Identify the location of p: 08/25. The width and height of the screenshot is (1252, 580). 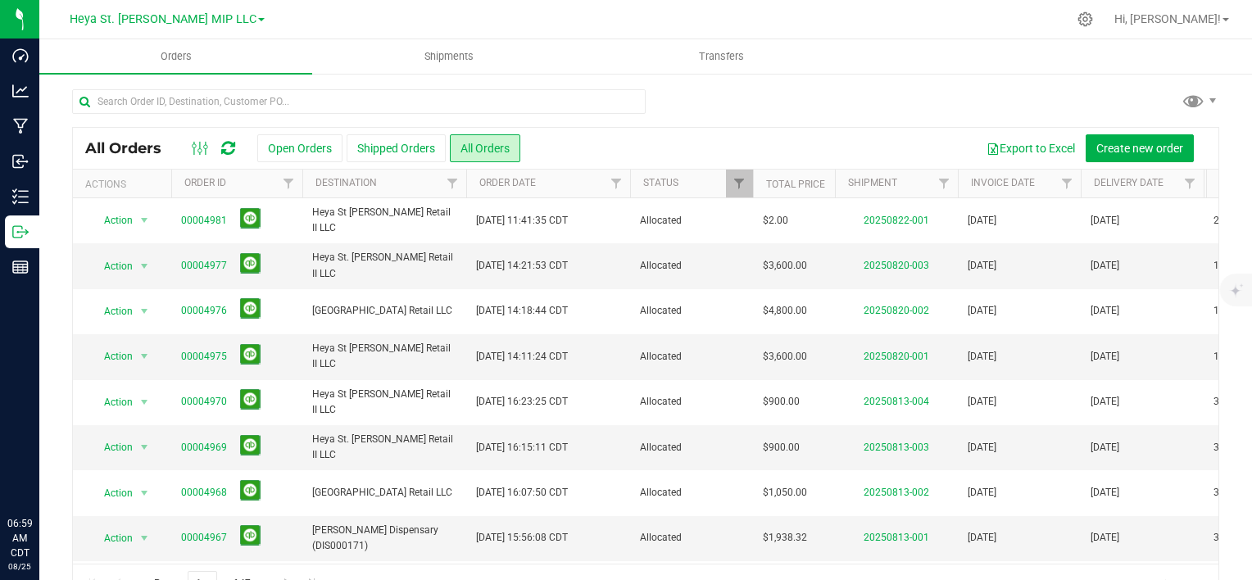
(20, 566).